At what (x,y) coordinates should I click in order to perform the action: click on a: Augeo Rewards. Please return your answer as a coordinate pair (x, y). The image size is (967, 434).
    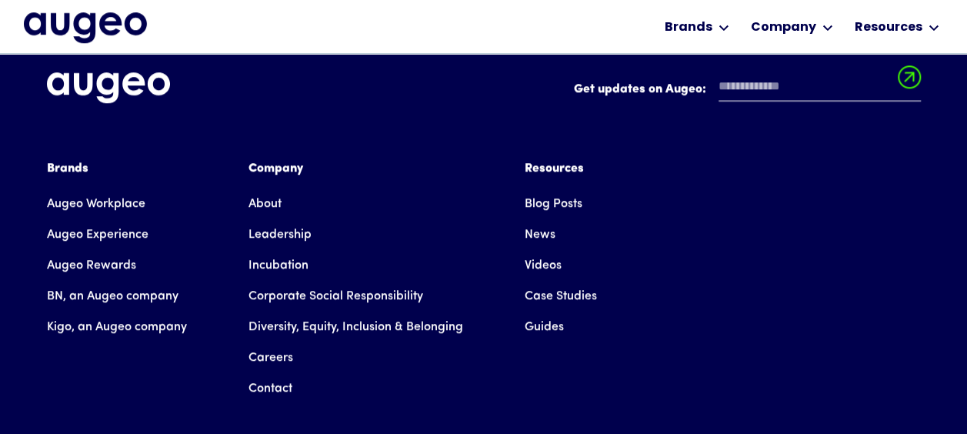
    Looking at the image, I should click on (92, 265).